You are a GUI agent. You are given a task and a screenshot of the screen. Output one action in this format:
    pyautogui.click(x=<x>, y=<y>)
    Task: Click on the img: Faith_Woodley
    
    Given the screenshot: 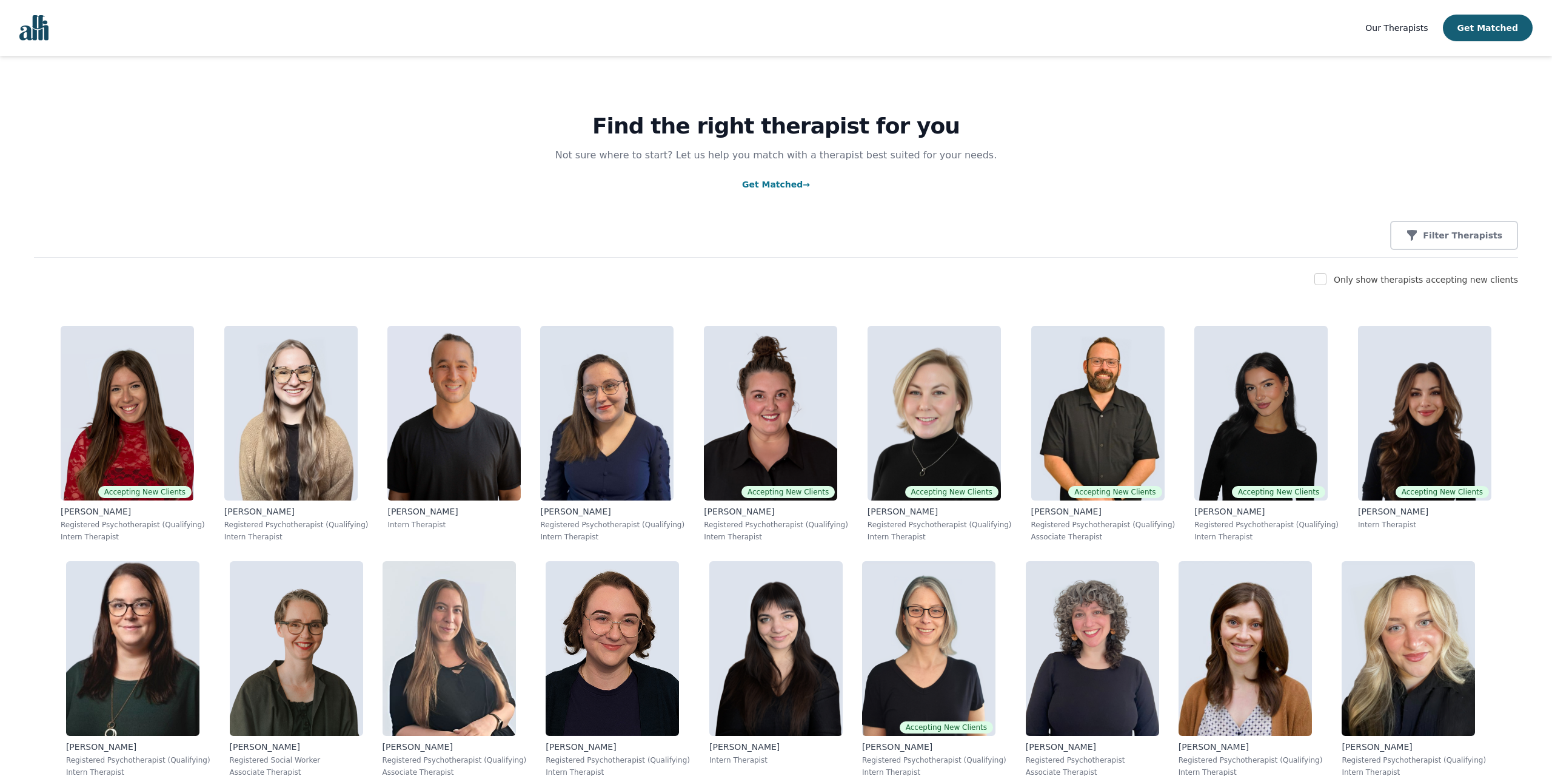 What is the action you would take?
    pyautogui.click(x=291, y=413)
    